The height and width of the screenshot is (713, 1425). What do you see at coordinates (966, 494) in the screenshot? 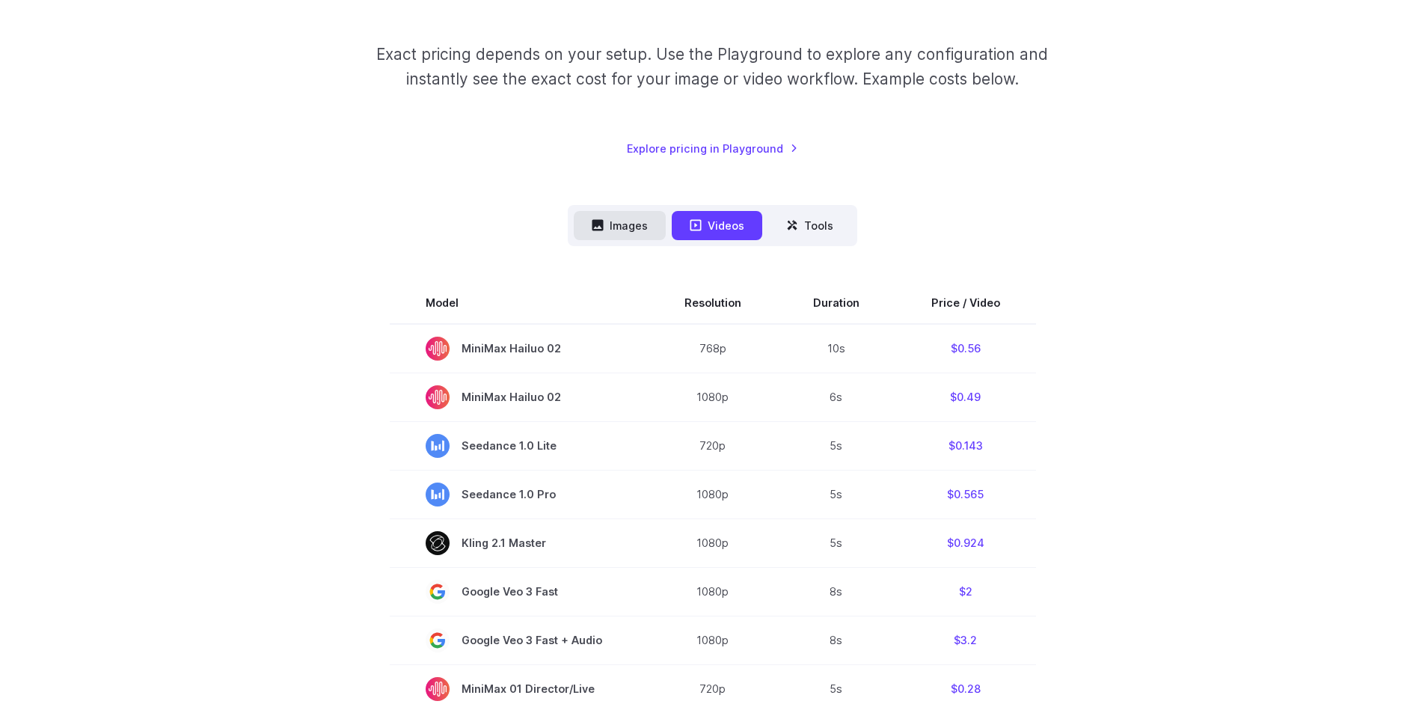
I see `td: $0.565` at bounding box center [966, 494].